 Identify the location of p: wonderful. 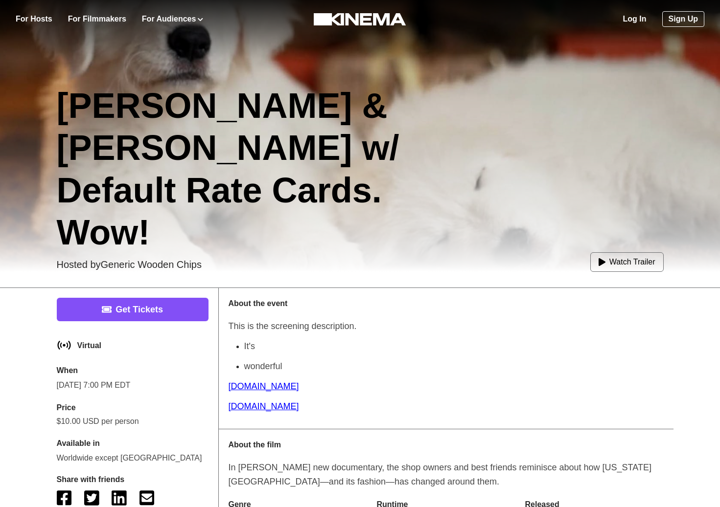
(454, 366).